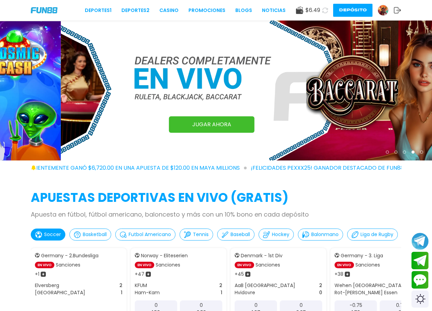 This screenshot has height=311, width=432. I want to click on button: Futbol Americano, so click(145, 234).